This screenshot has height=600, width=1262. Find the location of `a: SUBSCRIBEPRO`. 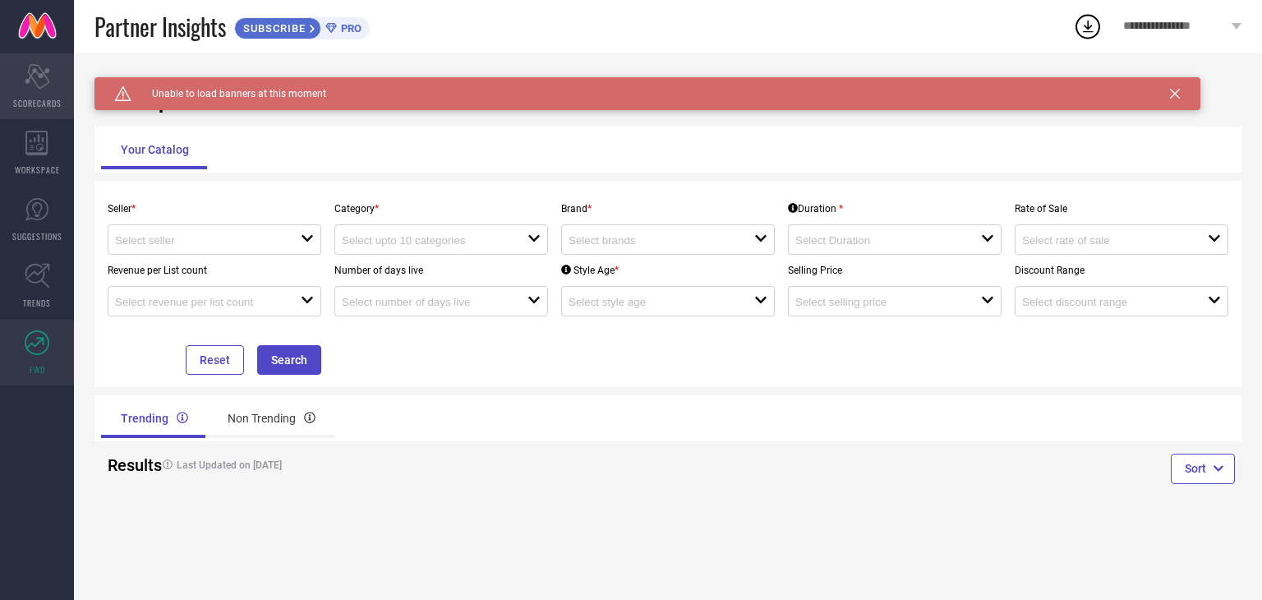

a: SUBSCRIBEPRO is located at coordinates (301, 26).